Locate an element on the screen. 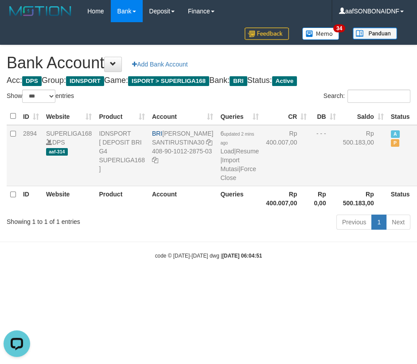 This screenshot has height=364, width=417. th: CR: activate to sort column ascending is located at coordinates (286, 116).